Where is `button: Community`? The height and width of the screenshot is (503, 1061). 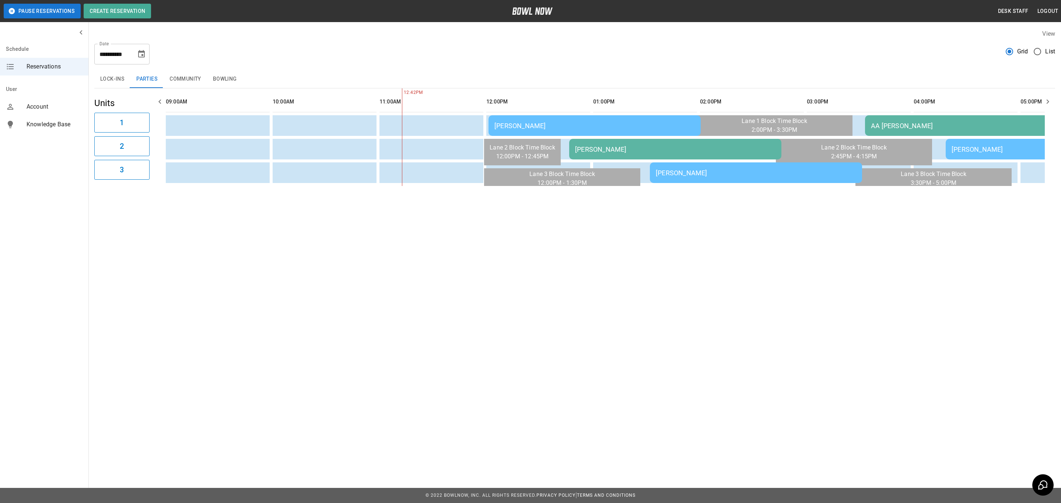 button: Community is located at coordinates (185, 79).